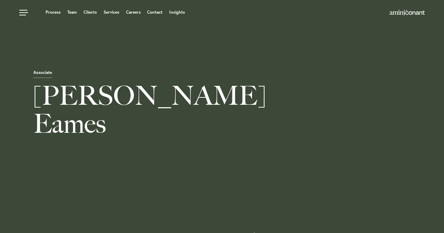 Image resolution: width=444 pixels, height=233 pixels. I want to click on a: Clients, so click(90, 12).